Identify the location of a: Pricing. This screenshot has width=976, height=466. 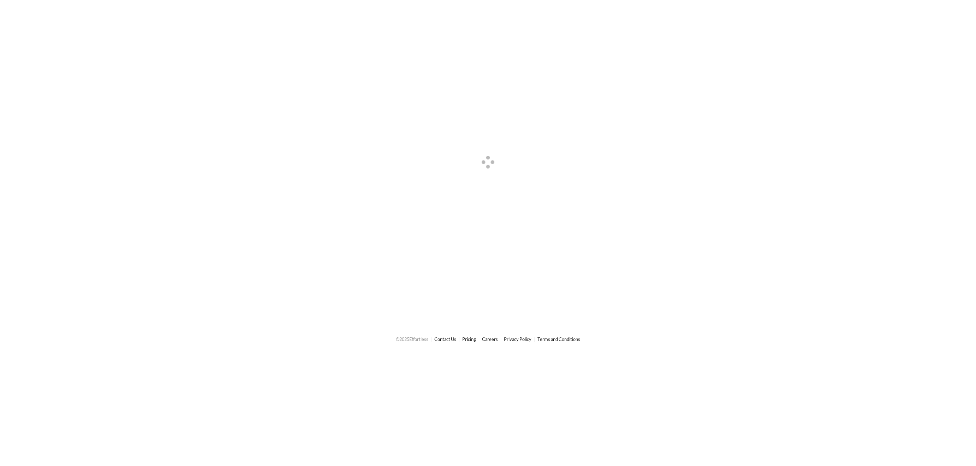
(469, 339).